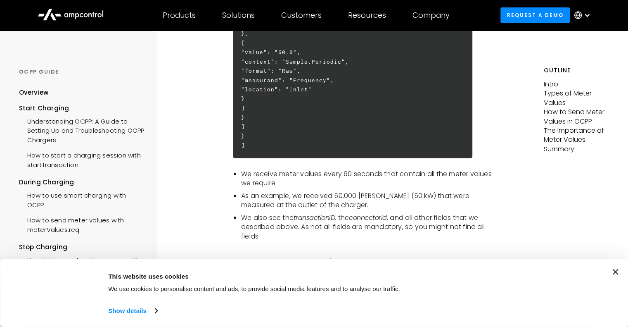  Describe the element at coordinates (370, 178) in the screenshot. I see `li: We receive meter values every 60 seconds that contain all the meter values we require.` at that location.